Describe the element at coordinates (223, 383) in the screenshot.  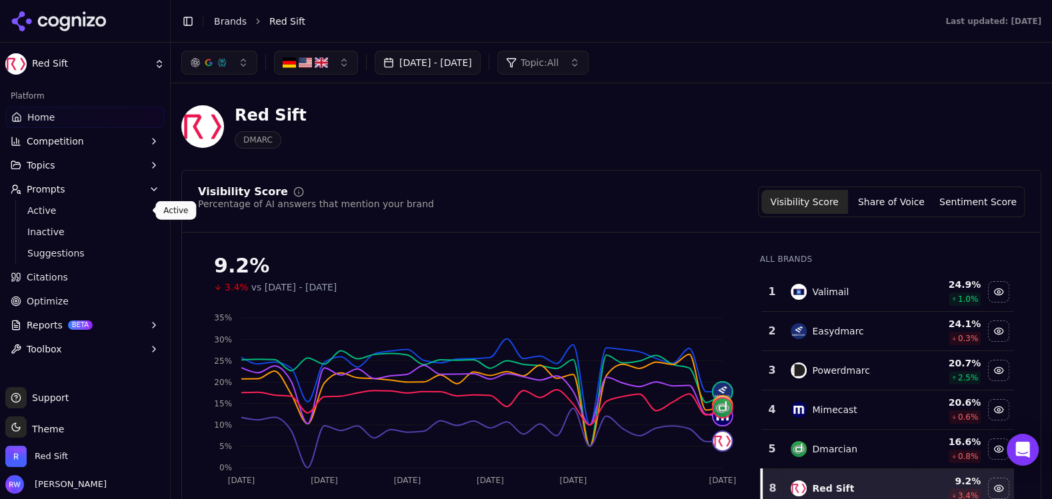
I see `tspan: 20%` at that location.